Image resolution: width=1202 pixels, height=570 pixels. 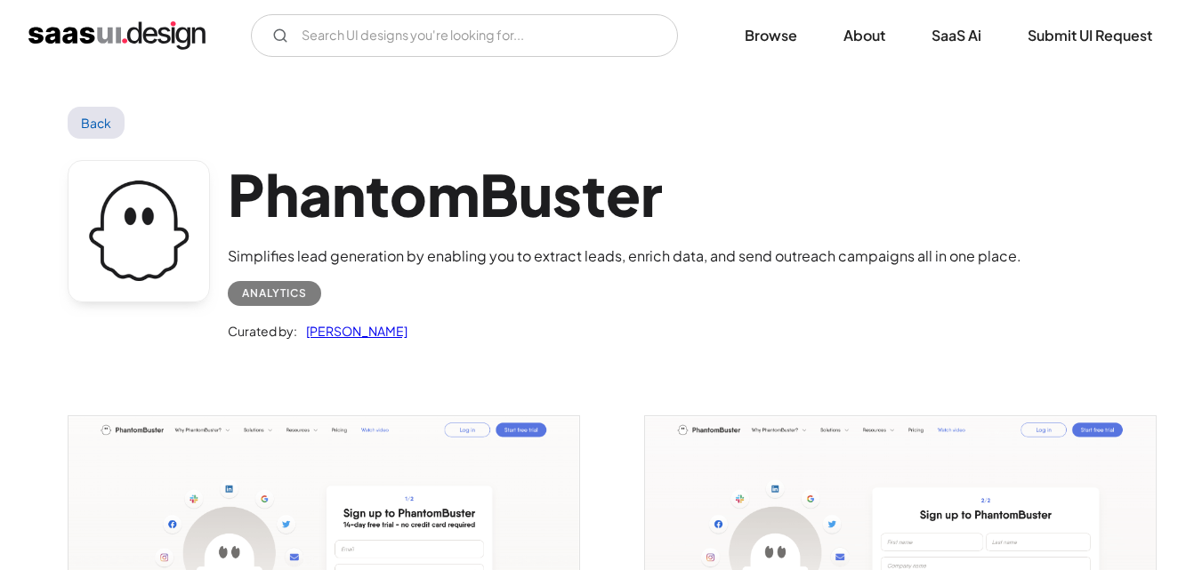 I want to click on a: About, so click(x=864, y=36).